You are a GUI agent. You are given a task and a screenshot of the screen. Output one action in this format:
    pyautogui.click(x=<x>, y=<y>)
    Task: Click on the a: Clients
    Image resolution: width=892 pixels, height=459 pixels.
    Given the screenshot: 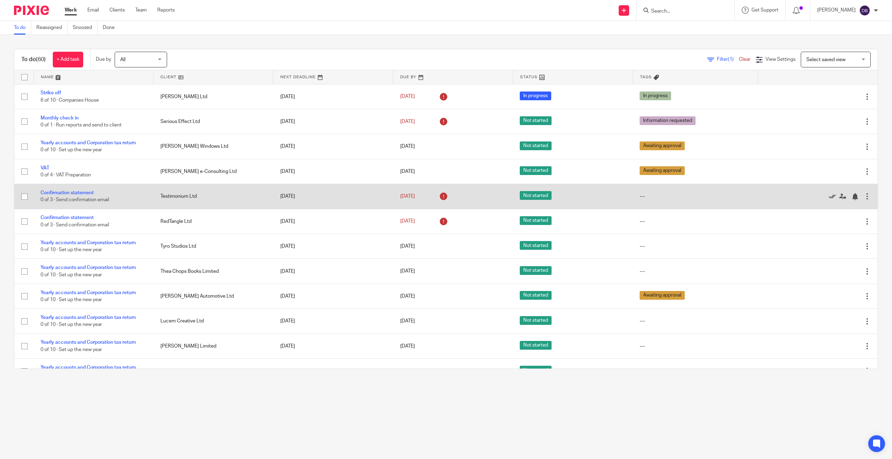 What is the action you would take?
    pyautogui.click(x=117, y=10)
    